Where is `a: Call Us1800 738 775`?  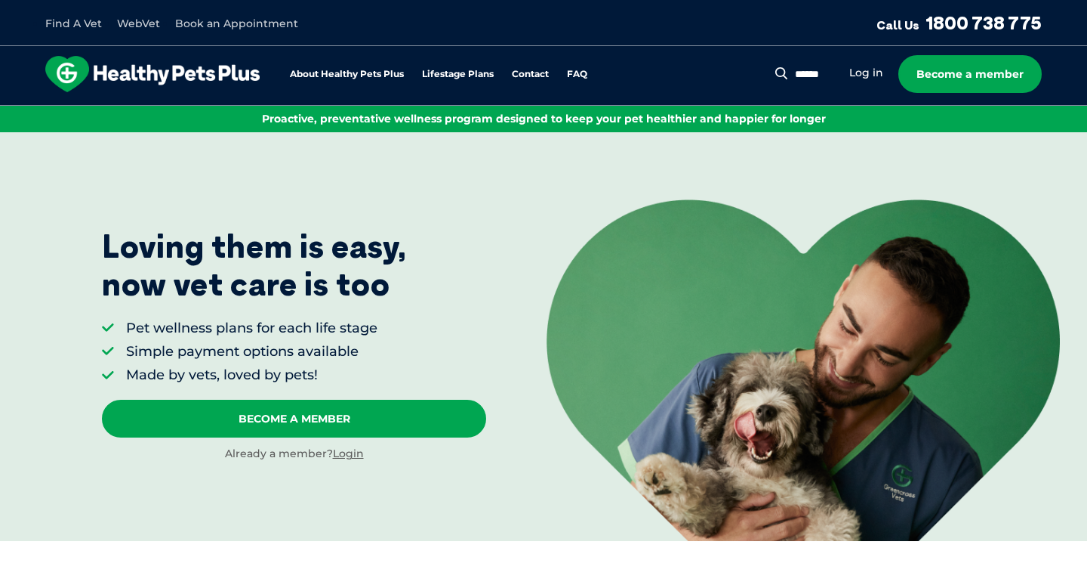 a: Call Us1800 738 775 is located at coordinates (959, 23).